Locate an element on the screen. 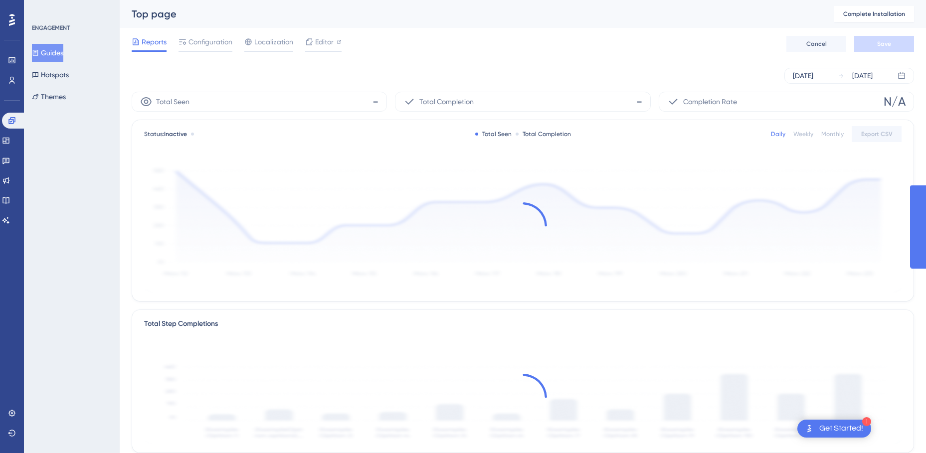 The height and width of the screenshot is (453, 926). button: Hotspots is located at coordinates (50, 75).